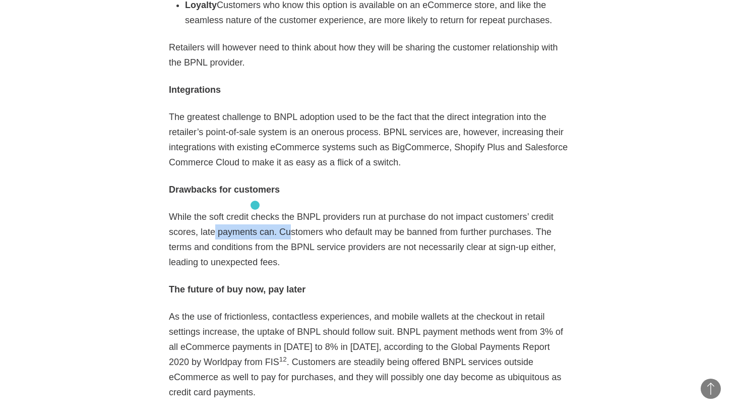  What do you see at coordinates (371, 140) in the screenshot?
I see `p: The greatest challenge to BNPL adoption used to be the fact that the direct integration into the ...` at bounding box center [371, 140].